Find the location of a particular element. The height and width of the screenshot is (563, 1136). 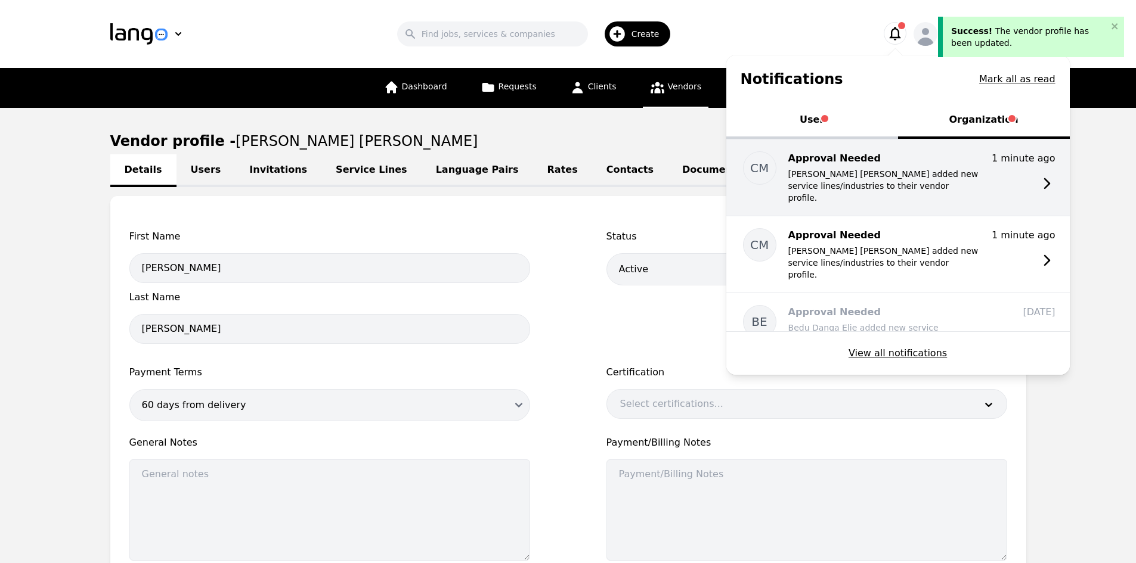

span: General Notes is located at coordinates (330, 443).